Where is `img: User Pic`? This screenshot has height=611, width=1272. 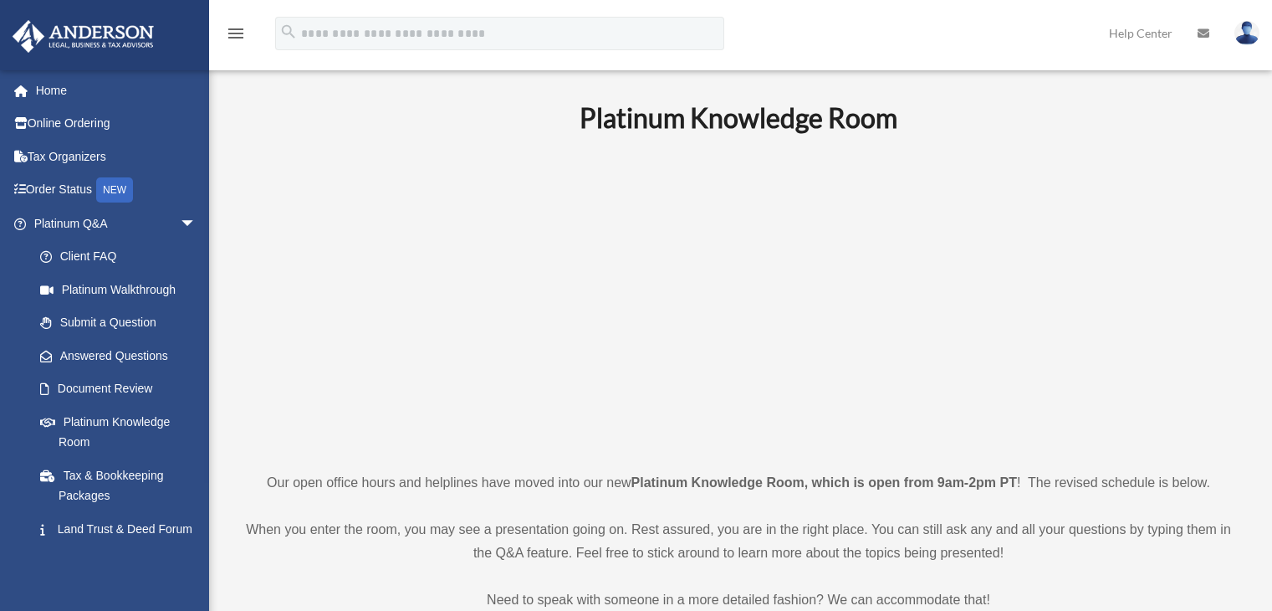
img: User Pic is located at coordinates (1247, 33).